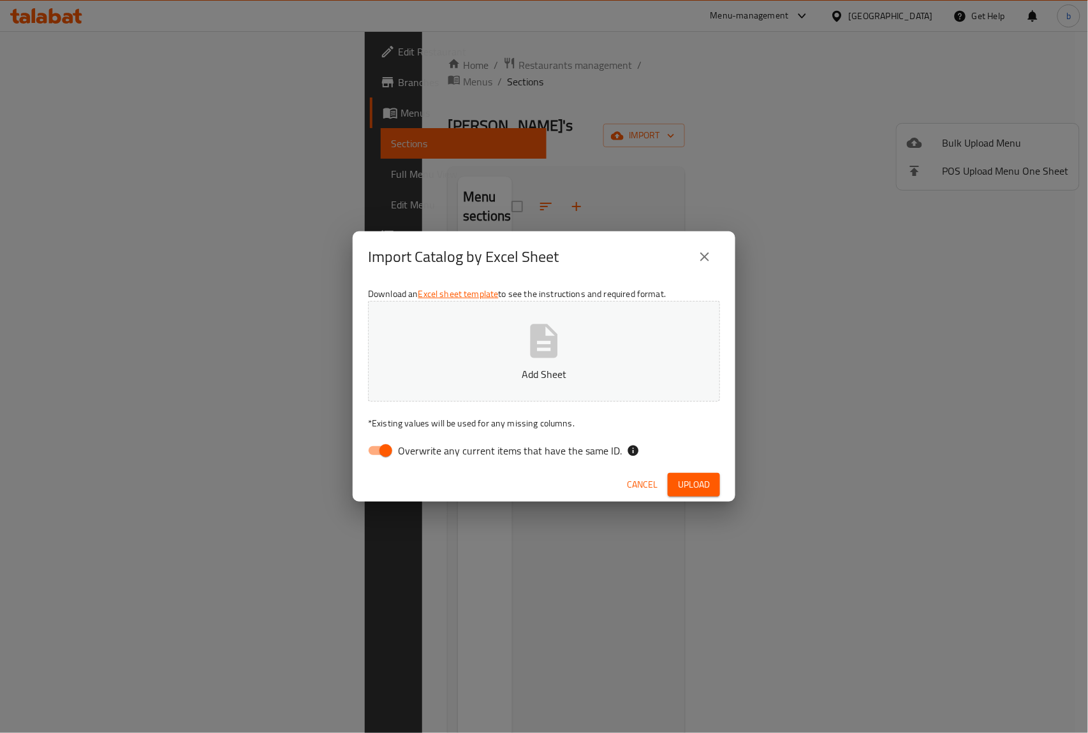 This screenshot has width=1088, height=733. Describe the element at coordinates (544, 374) in the screenshot. I see `p: Add Sheet` at that location.